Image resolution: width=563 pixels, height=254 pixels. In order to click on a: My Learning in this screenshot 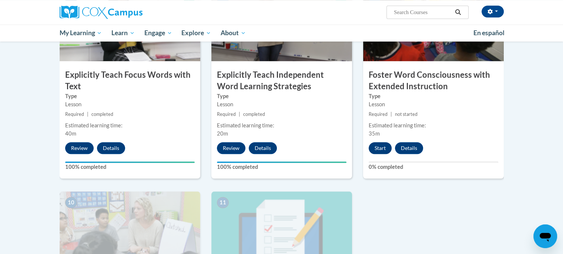, I will do `click(81, 33)`.